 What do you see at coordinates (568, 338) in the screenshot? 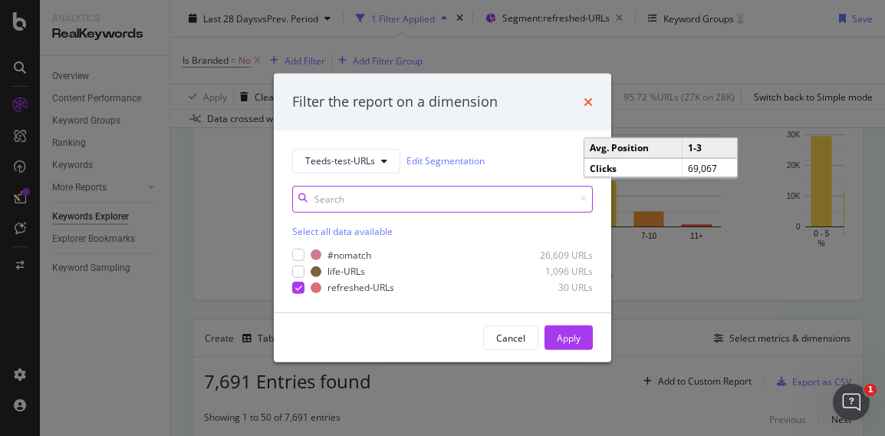
I see `div: Apply` at bounding box center [568, 338].